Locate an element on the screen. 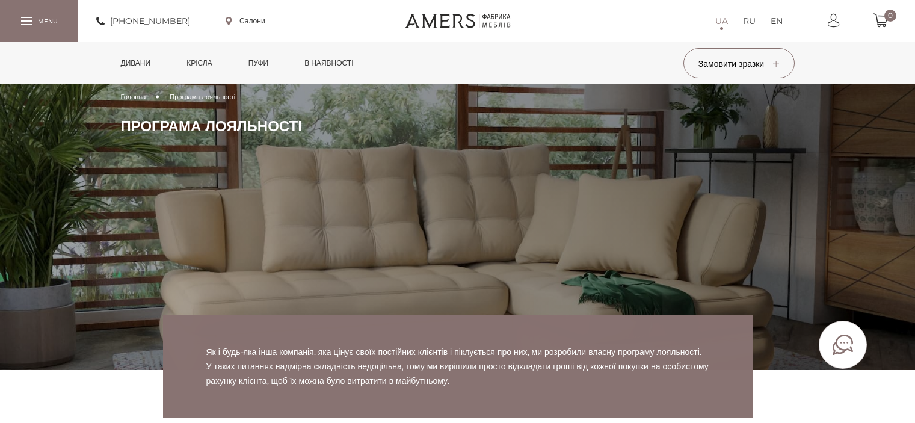 The height and width of the screenshot is (423, 915). span: Головна is located at coordinates (134, 97).